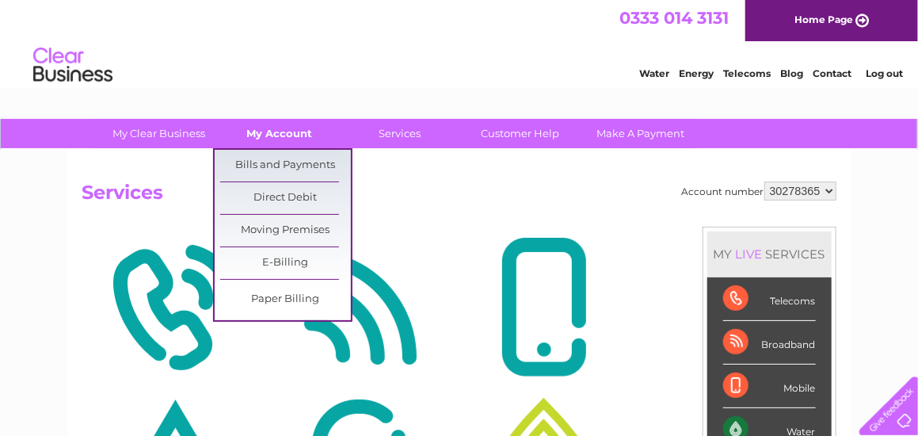 The width and height of the screenshot is (918, 436). Describe the element at coordinates (359, 307) in the screenshot. I see `img: Broadband` at that location.